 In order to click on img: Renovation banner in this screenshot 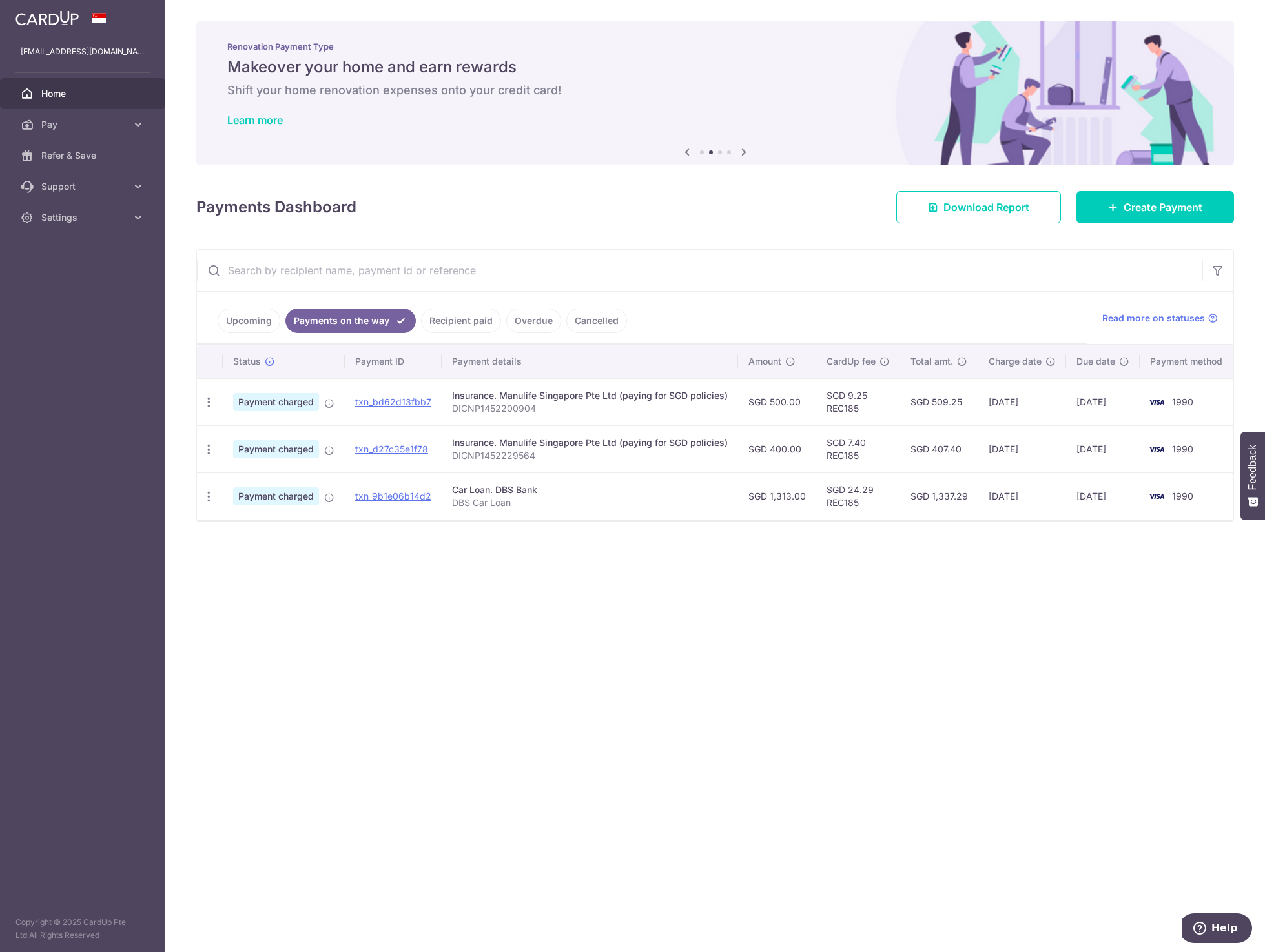, I will do `click(715, 93)`.